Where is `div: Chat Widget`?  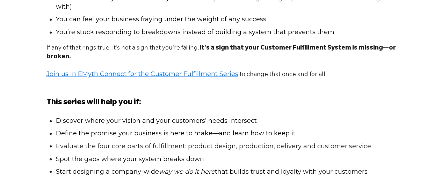 div: Chat Widget is located at coordinates (425, 179).